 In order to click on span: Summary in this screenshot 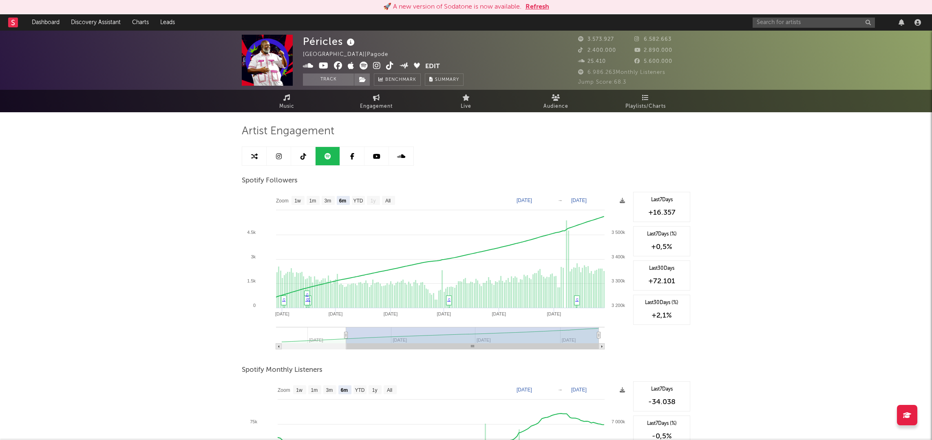, I will do `click(447, 80)`.